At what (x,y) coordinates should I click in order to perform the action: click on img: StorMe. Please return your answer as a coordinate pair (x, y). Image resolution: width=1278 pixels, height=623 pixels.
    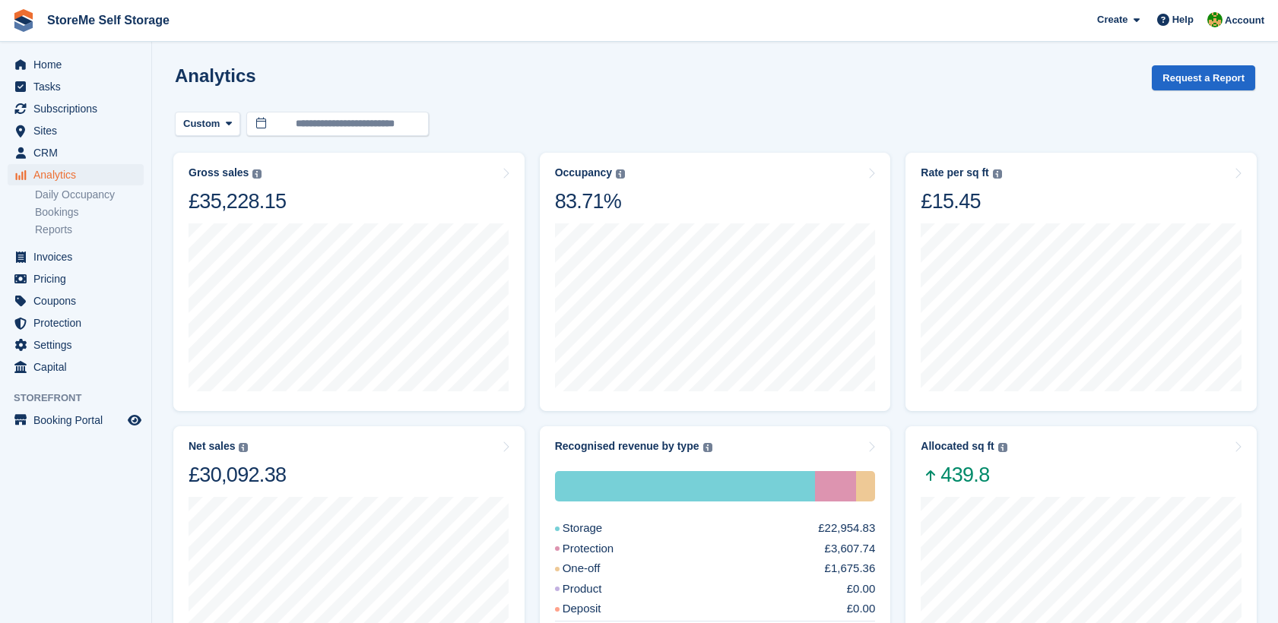
    Looking at the image, I should click on (1215, 20).